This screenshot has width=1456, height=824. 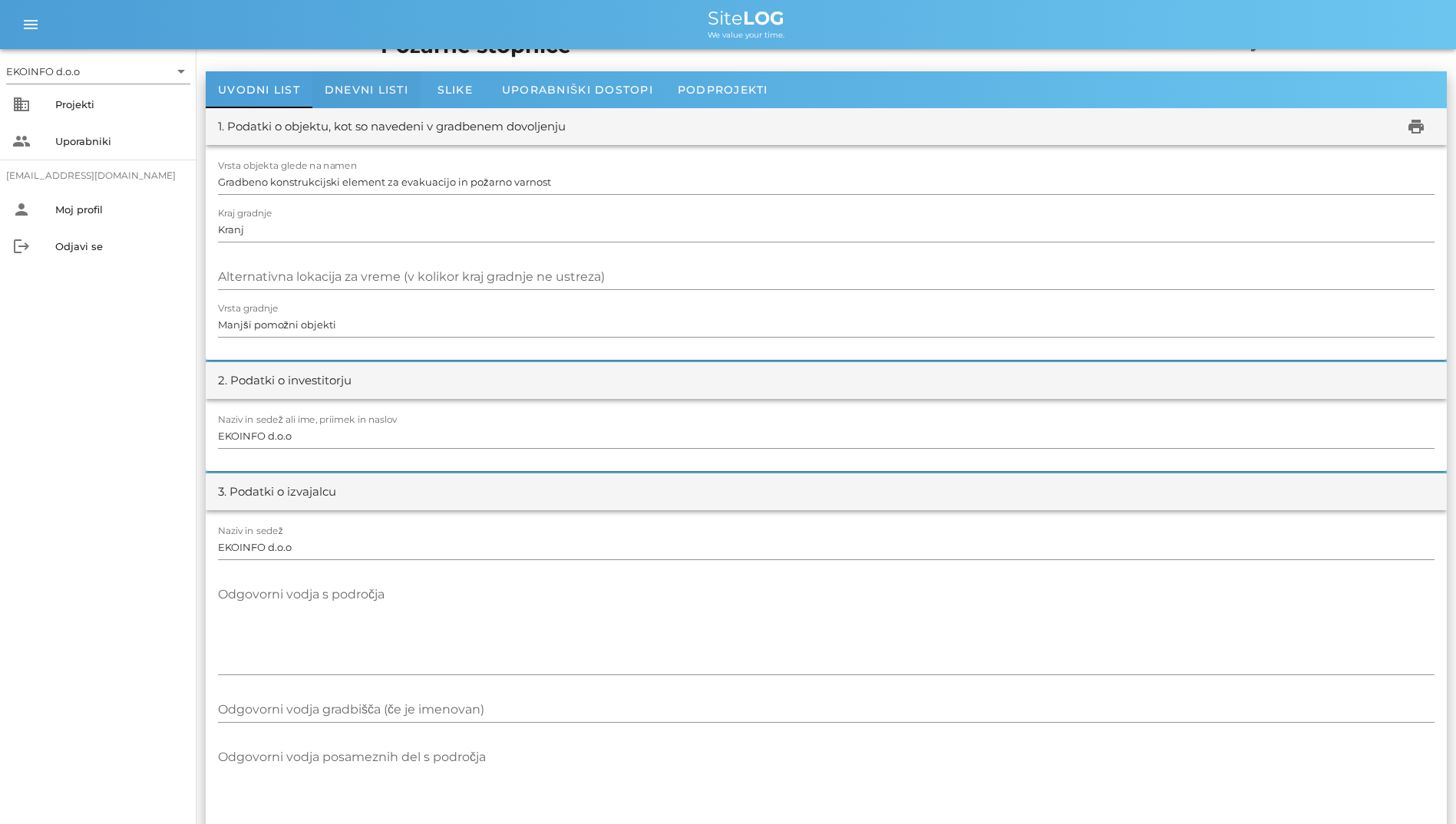 I want to click on div: Pripomoček za klepet, so click(x=1347, y=741).